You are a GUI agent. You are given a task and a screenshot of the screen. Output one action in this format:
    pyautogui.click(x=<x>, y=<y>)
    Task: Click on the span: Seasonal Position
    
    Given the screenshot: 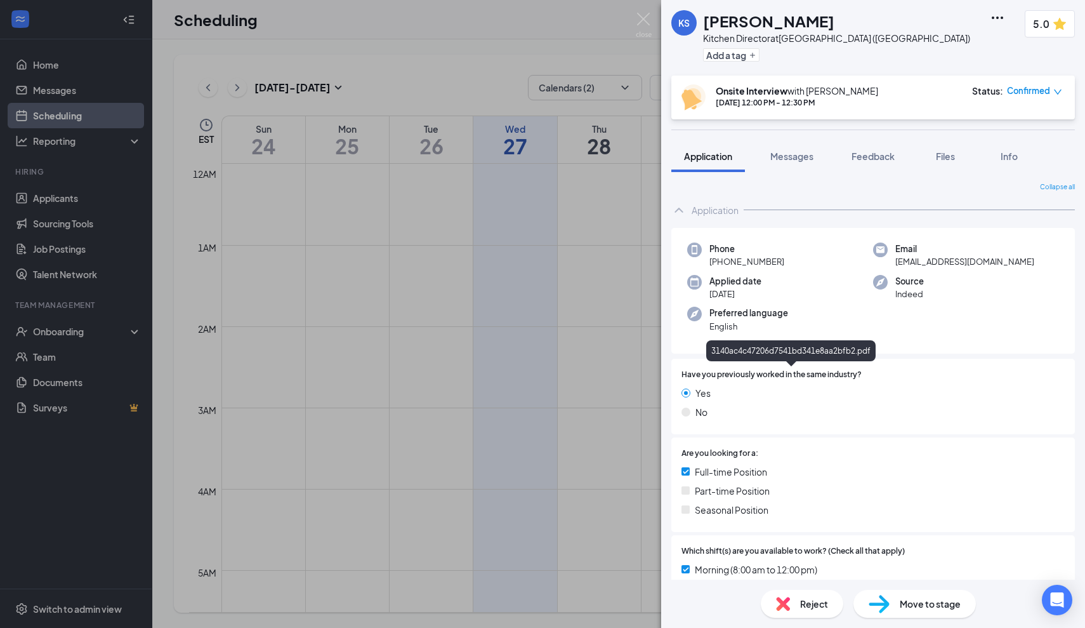 What is the action you would take?
    pyautogui.click(x=732, y=510)
    